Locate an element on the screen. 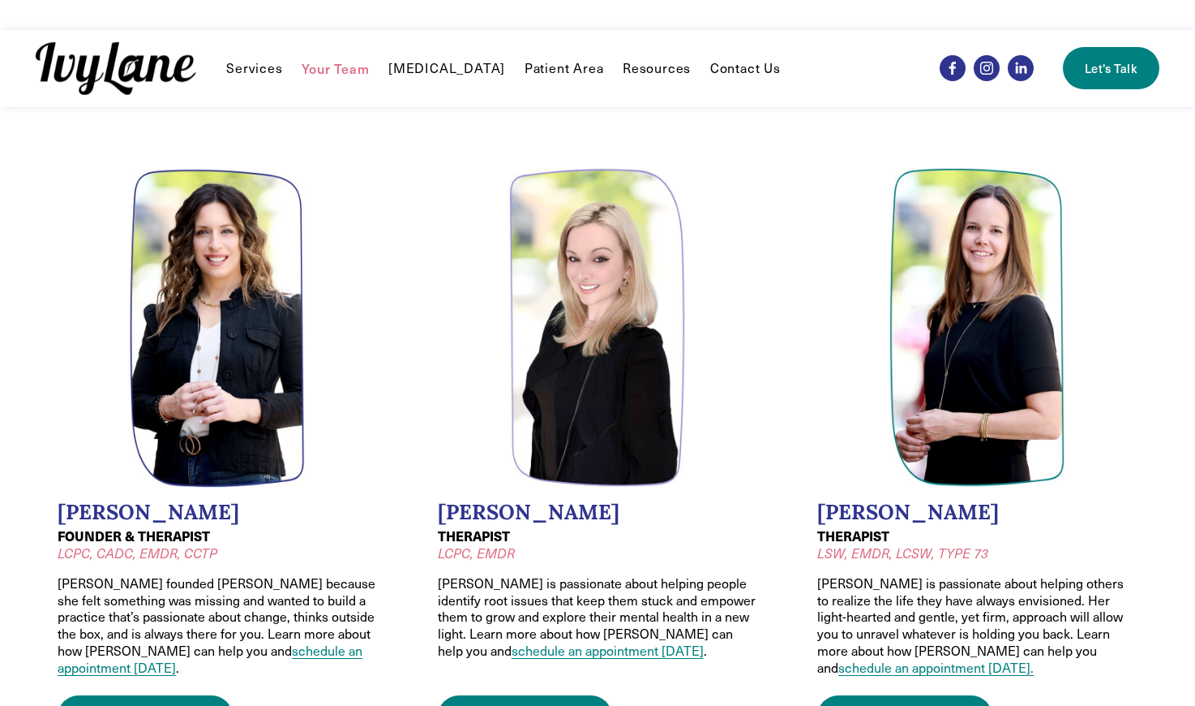  a: Let's Talk is located at coordinates (1111, 68).